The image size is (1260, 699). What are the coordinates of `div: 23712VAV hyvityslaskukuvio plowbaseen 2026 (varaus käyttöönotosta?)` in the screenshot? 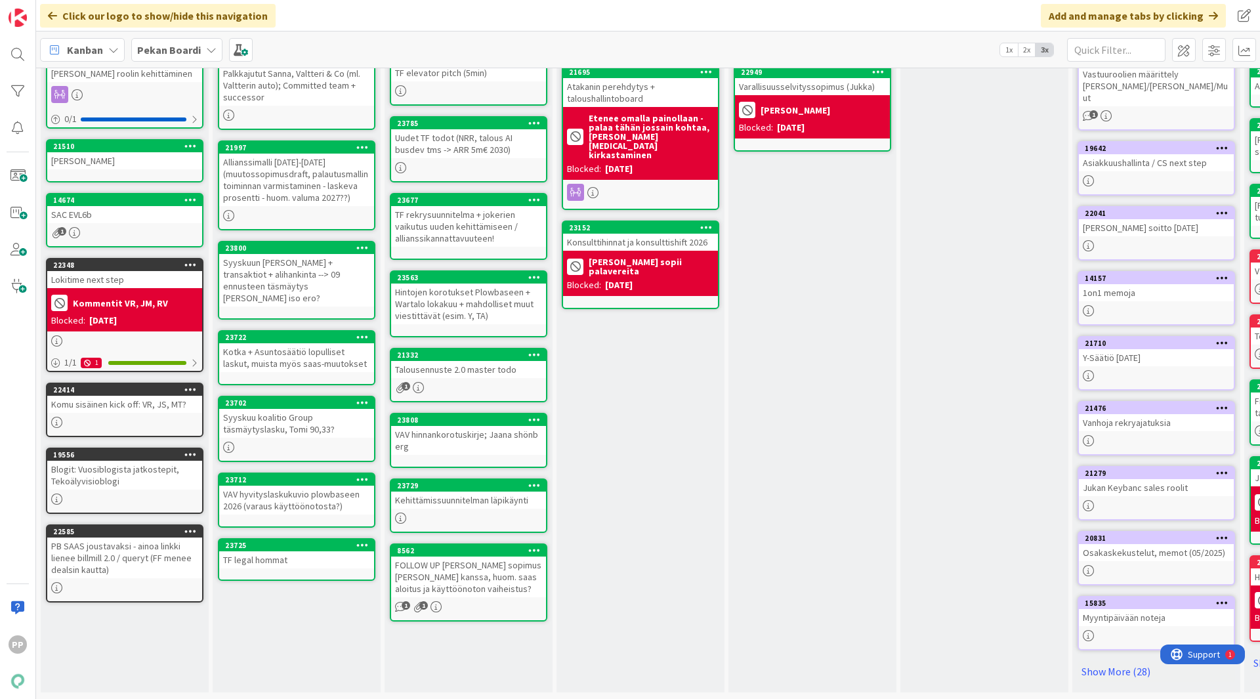 It's located at (297, 494).